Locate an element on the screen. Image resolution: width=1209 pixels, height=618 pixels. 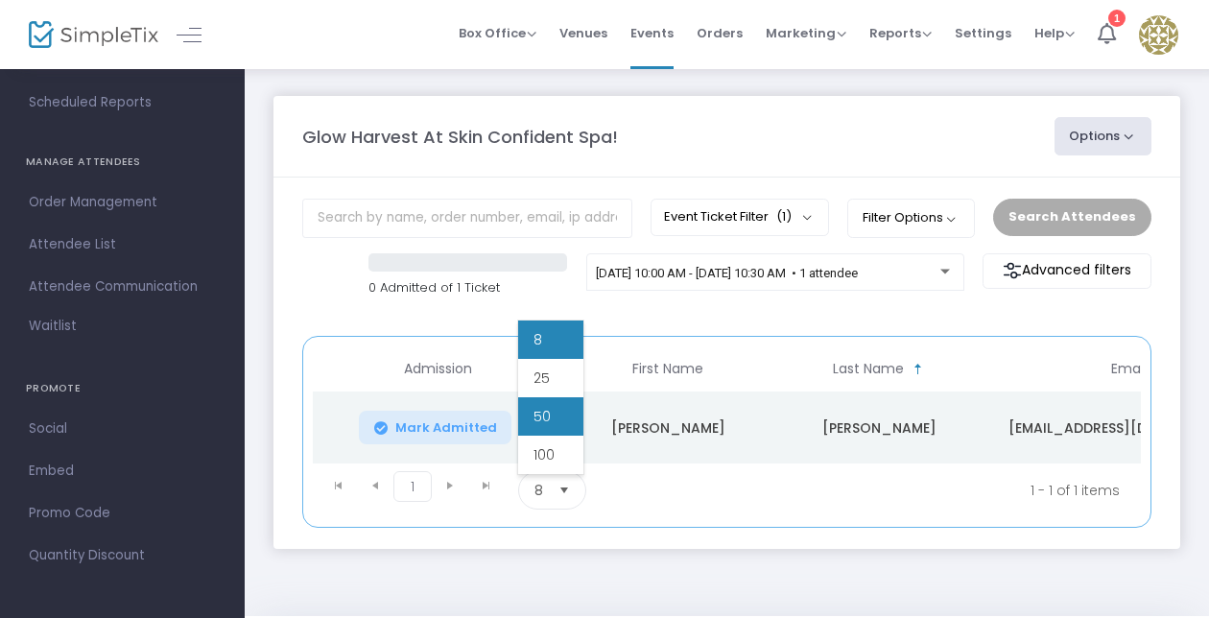
button: Select is located at coordinates (564, 490).